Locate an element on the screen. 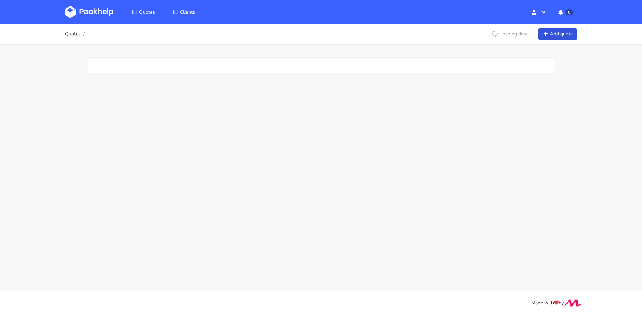 The width and height of the screenshot is (642, 315). span: Clients is located at coordinates (188, 12).